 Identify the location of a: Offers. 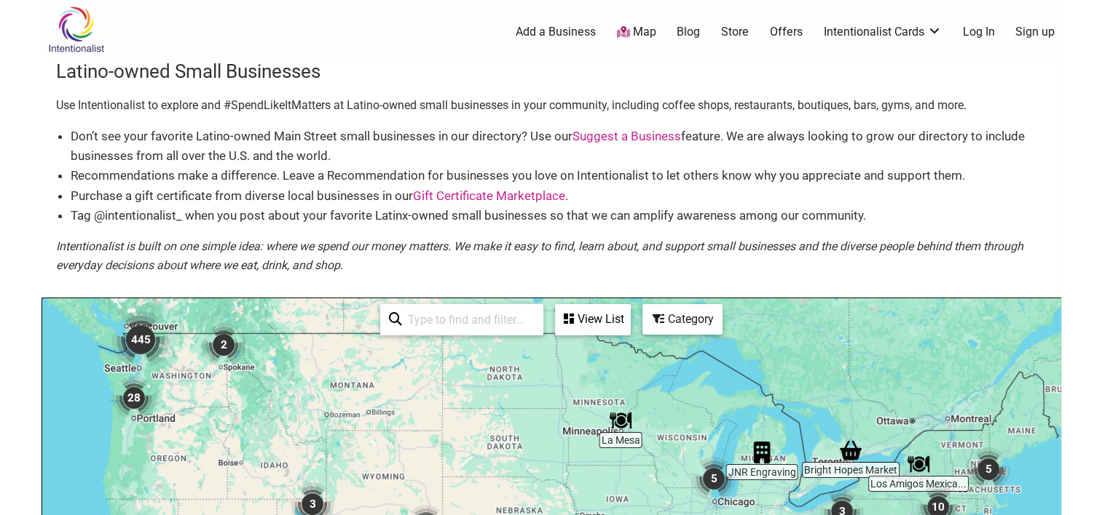
(786, 32).